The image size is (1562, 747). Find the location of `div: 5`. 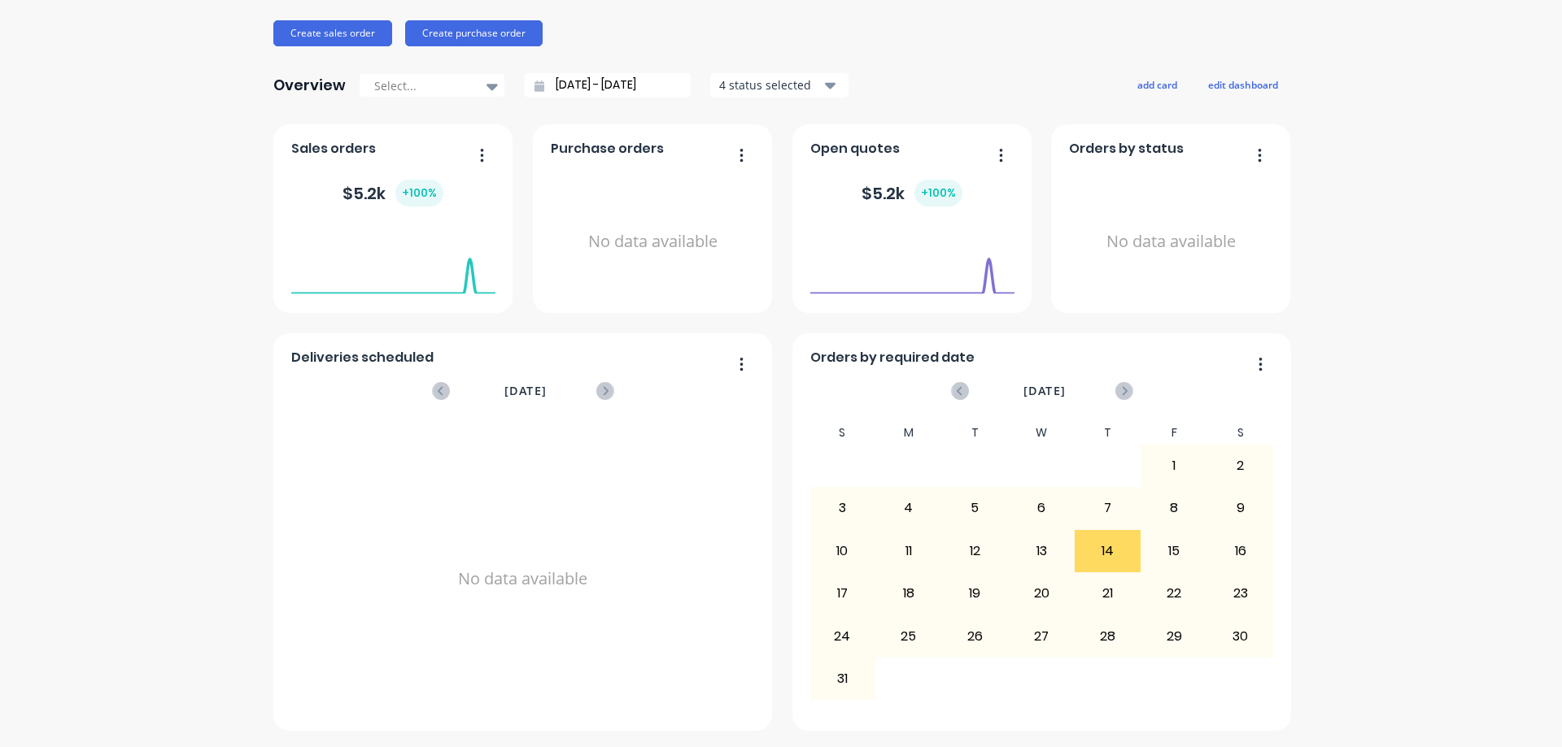

div: 5 is located at coordinates (975, 508).